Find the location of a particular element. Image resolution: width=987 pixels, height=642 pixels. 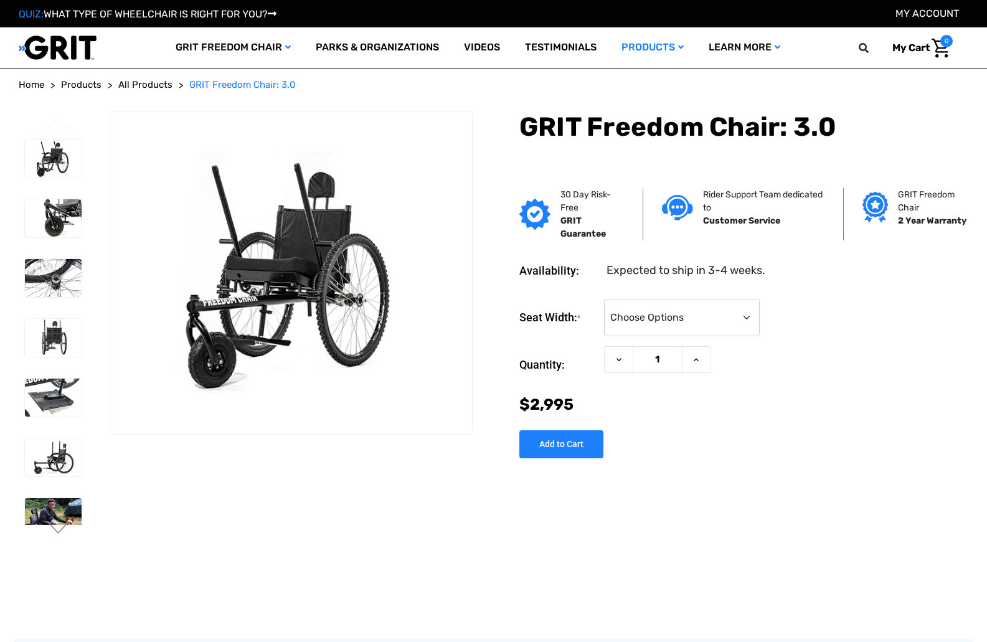

nav: Breadcrumb is located at coordinates (493, 85).